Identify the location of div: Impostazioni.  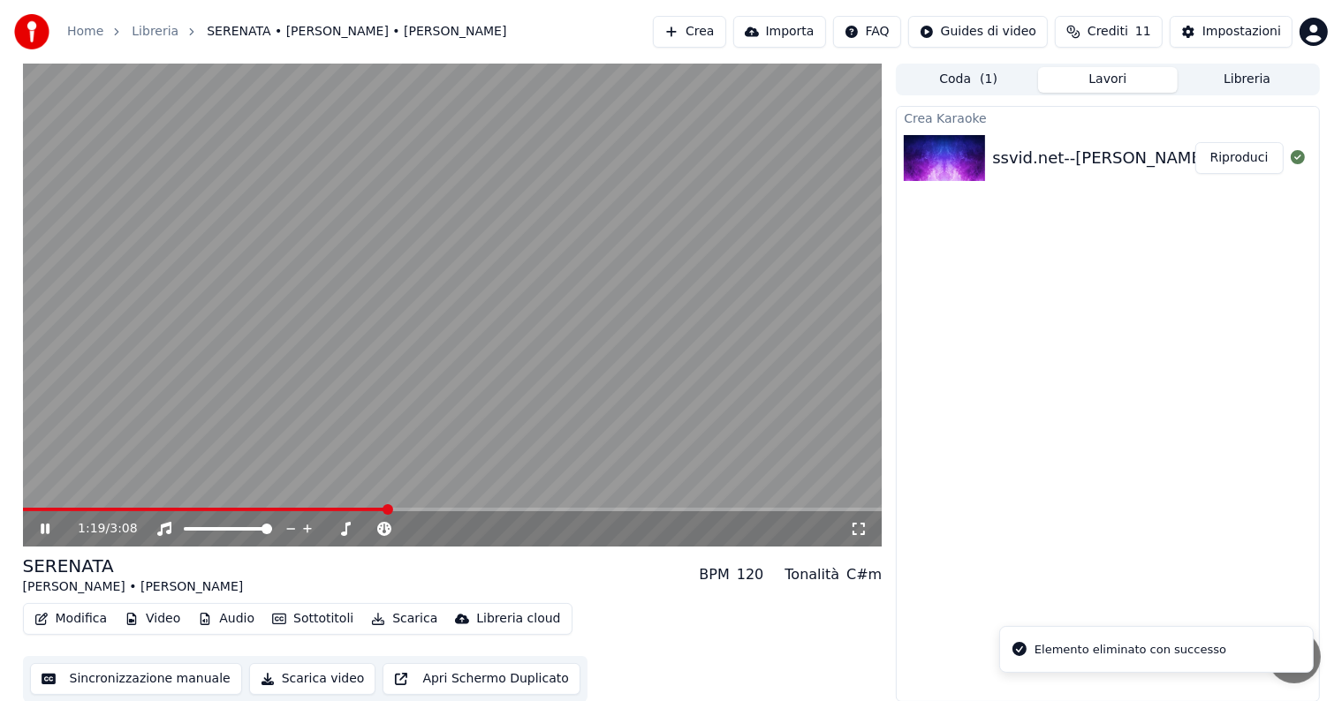
(1241, 32).